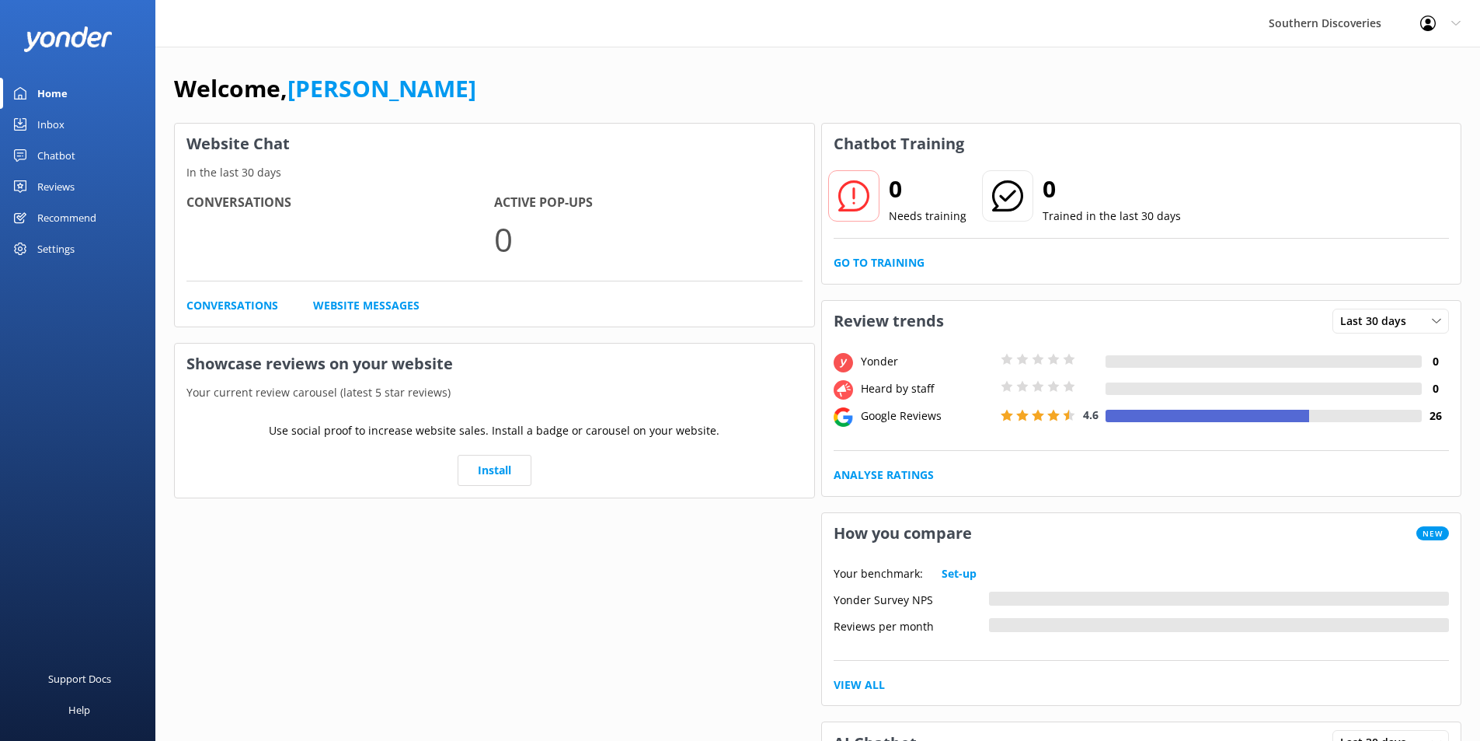 This screenshot has height=741, width=1480. What do you see at coordinates (56, 187) in the screenshot?
I see `div: Reviews` at bounding box center [56, 187].